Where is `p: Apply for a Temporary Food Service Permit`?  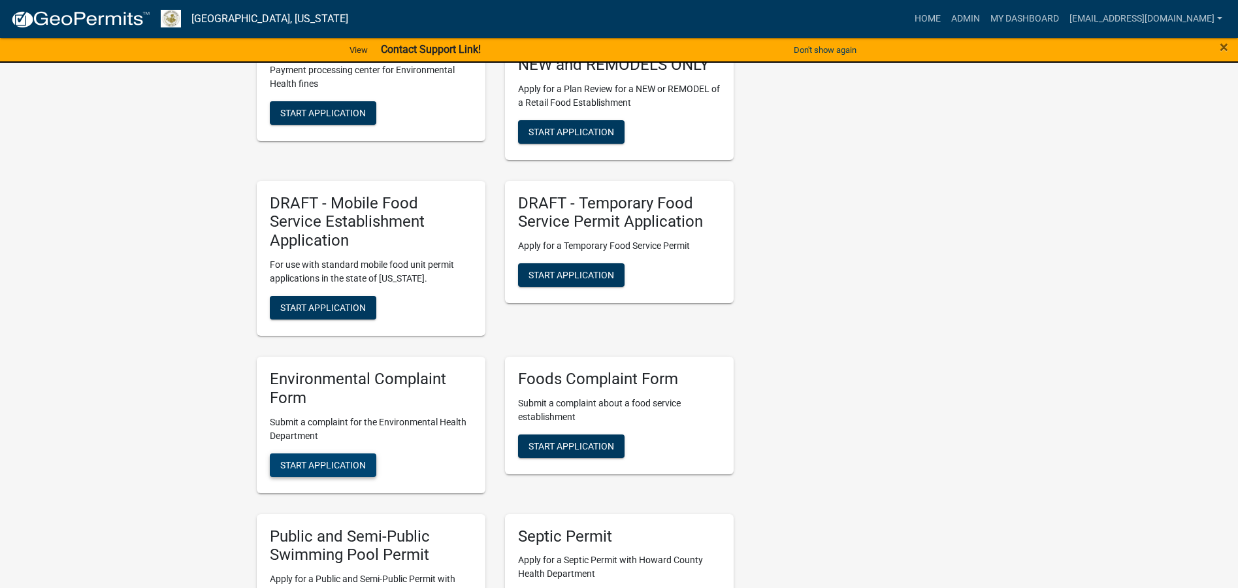
p: Apply for a Temporary Food Service Permit is located at coordinates (619, 246).